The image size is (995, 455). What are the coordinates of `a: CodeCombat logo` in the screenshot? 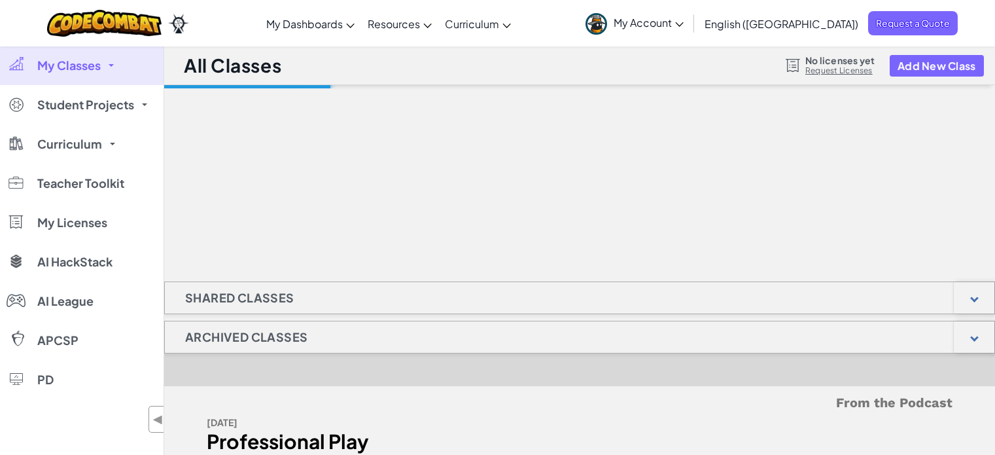 It's located at (104, 23).